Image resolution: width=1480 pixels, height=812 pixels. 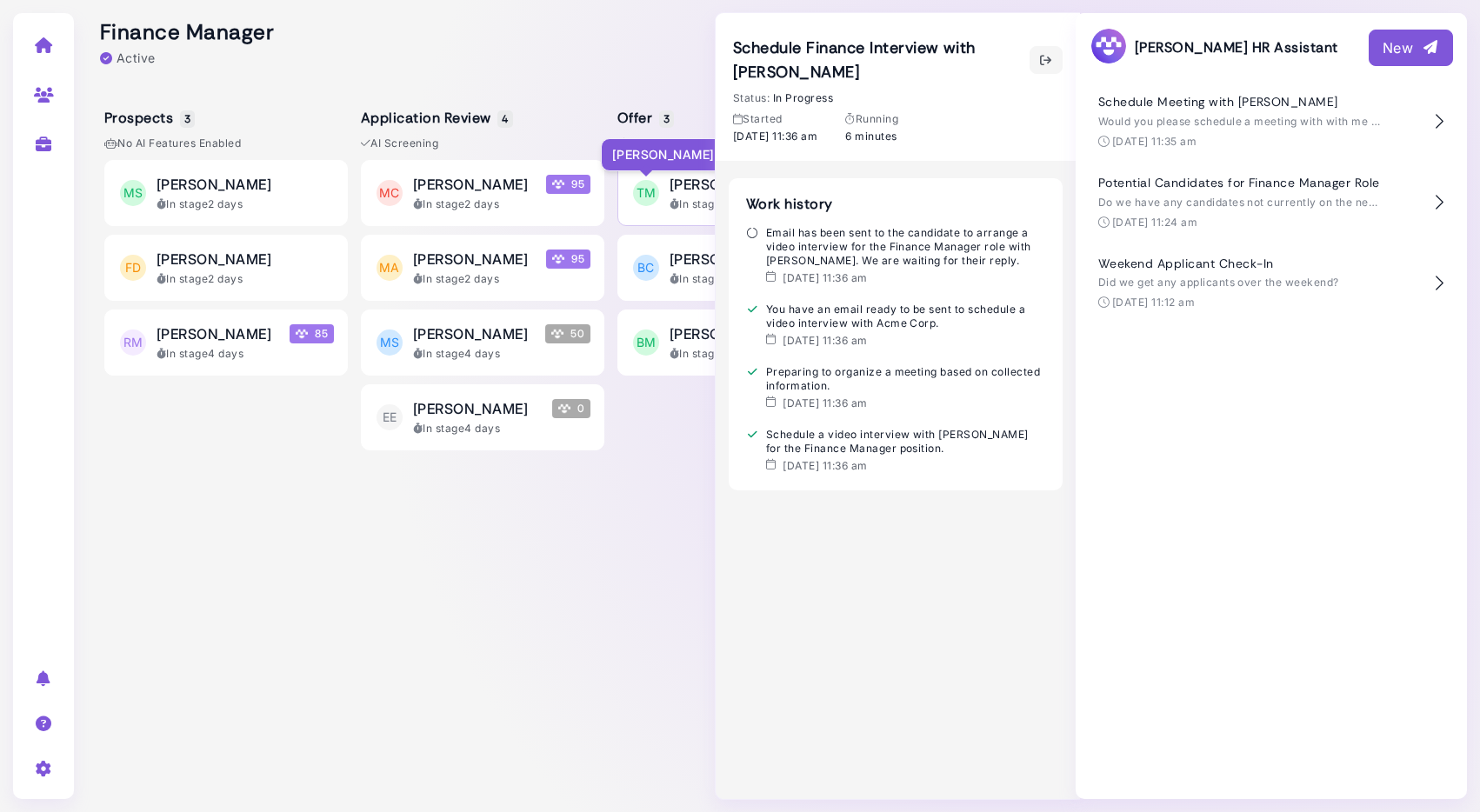 What do you see at coordinates (504, 119) in the screenshot?
I see `span: 4` at bounding box center [504, 119].